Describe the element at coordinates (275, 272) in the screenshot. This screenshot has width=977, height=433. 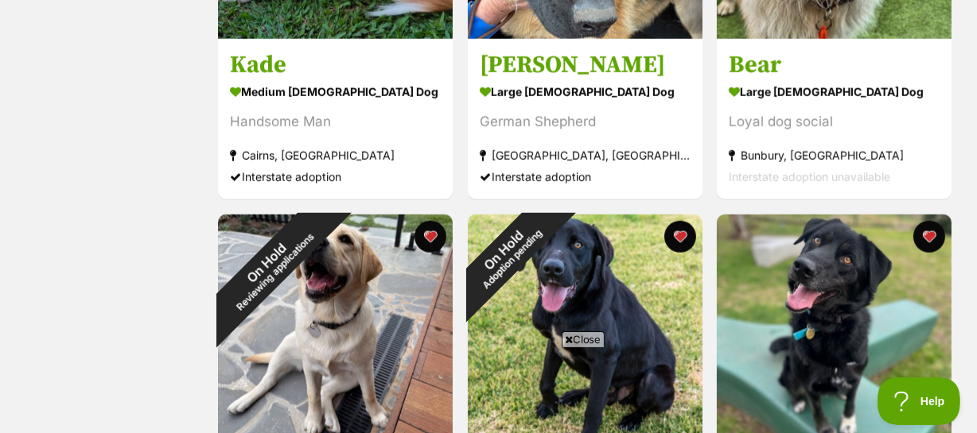
I see `span: Reviewing applications` at that location.